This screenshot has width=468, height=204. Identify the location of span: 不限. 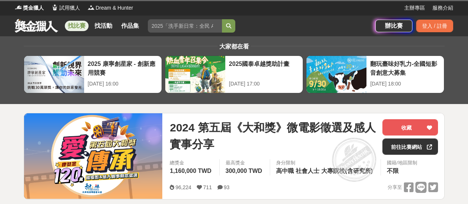
(393, 171).